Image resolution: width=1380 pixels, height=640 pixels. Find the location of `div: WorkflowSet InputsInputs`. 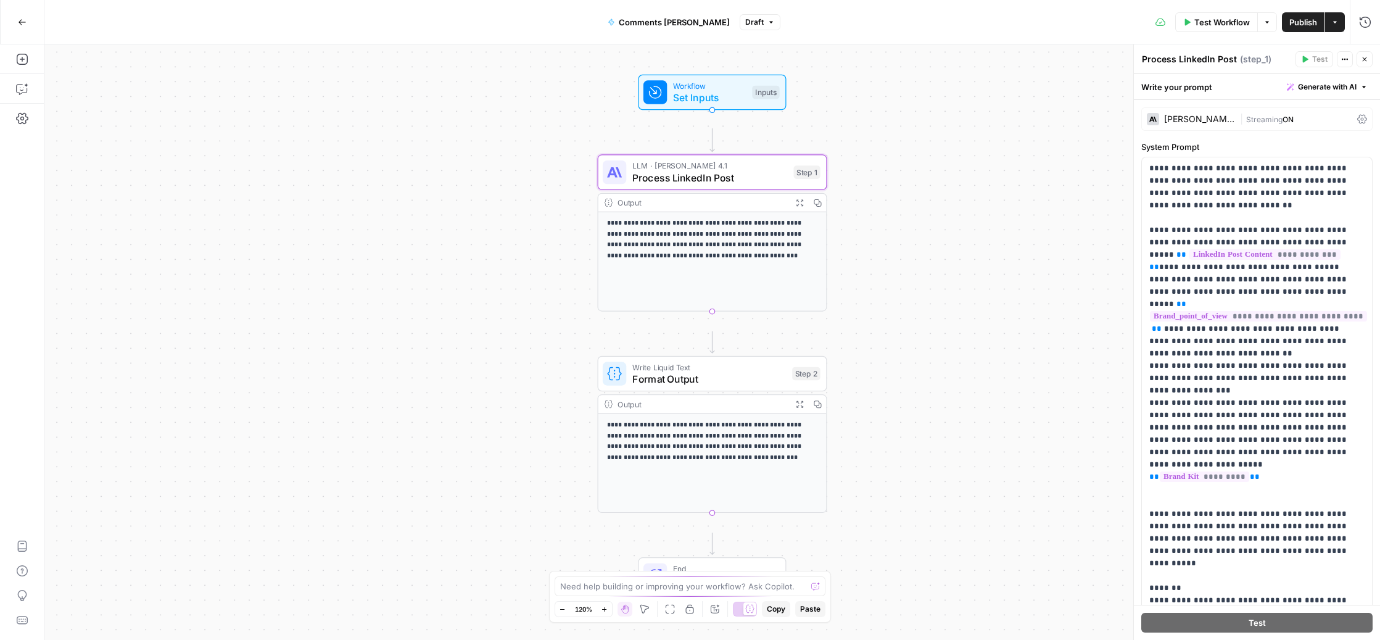

div: WorkflowSet InputsInputs is located at coordinates (713, 93).